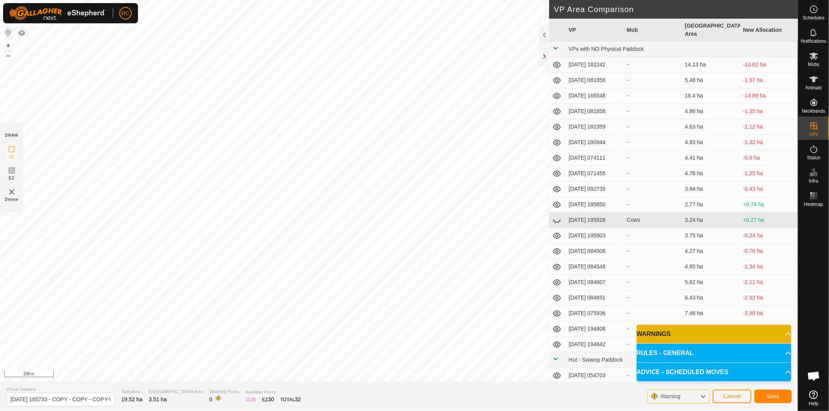 This screenshot has width=829, height=411. I want to click on td: -1.35 ha, so click(769, 112).